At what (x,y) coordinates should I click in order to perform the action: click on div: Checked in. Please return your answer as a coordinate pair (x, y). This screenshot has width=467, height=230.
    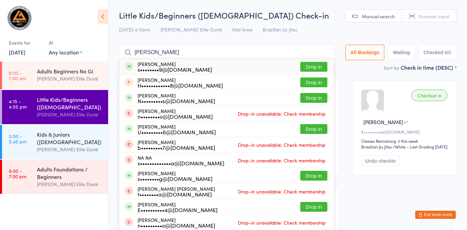
    Looking at the image, I should click on (429, 95).